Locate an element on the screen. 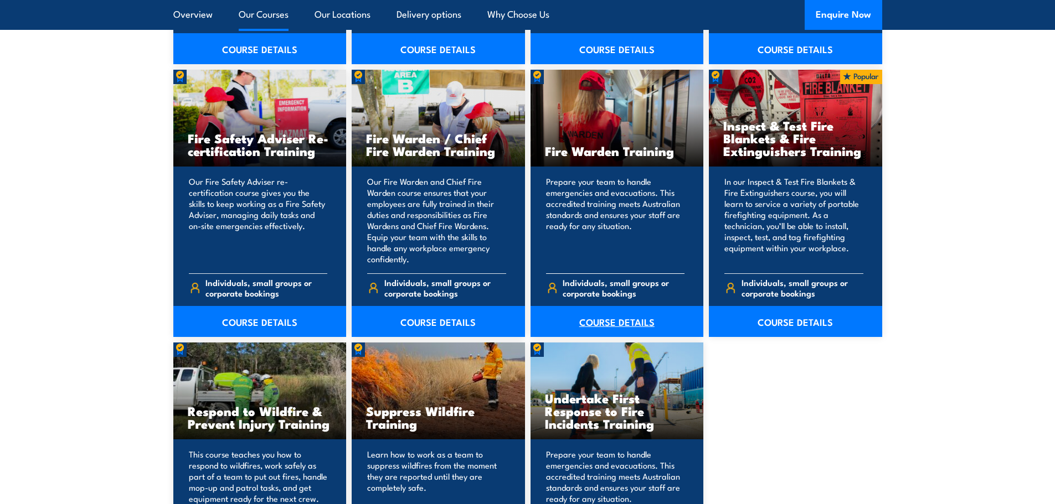 The image size is (1055, 504). p: Learn how to work as a team to suppress wildfires from the moment they are reported until they ar... is located at coordinates (436, 477).